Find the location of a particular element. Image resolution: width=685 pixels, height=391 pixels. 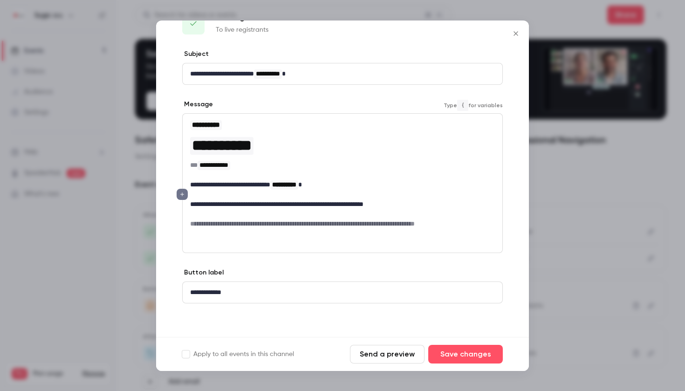

button: Send a preview is located at coordinates (387, 354).